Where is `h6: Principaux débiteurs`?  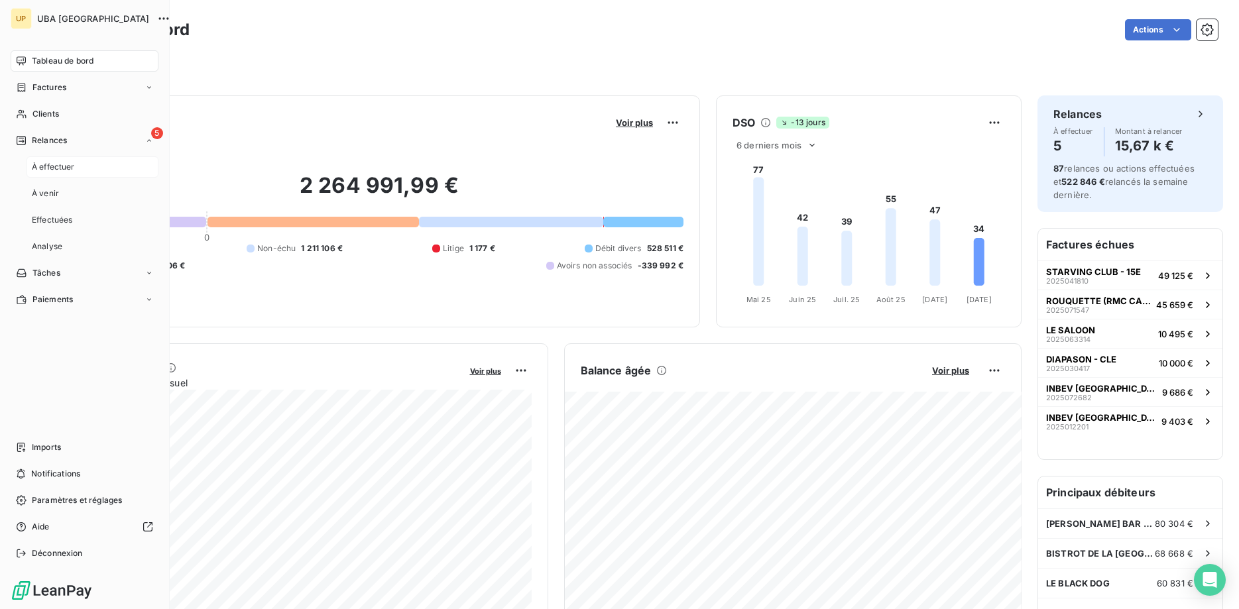
h6: Principaux débiteurs is located at coordinates (1131, 493).